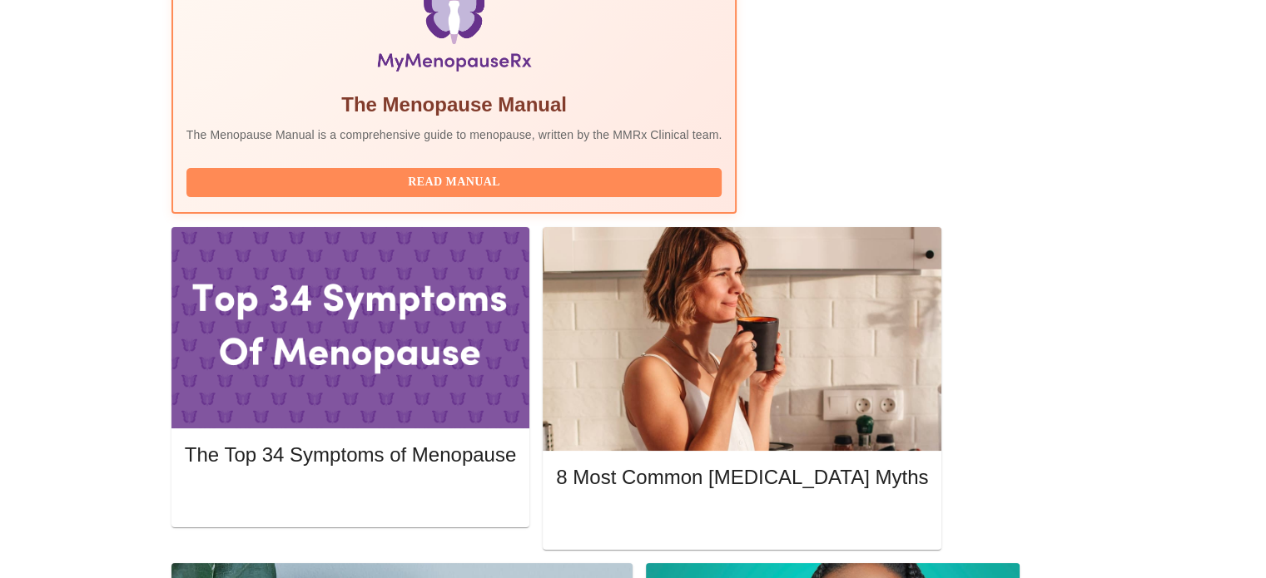 This screenshot has width=1266, height=578. What do you see at coordinates (456, 181) in the screenshot?
I see `a: Read Manual` at bounding box center [456, 181].